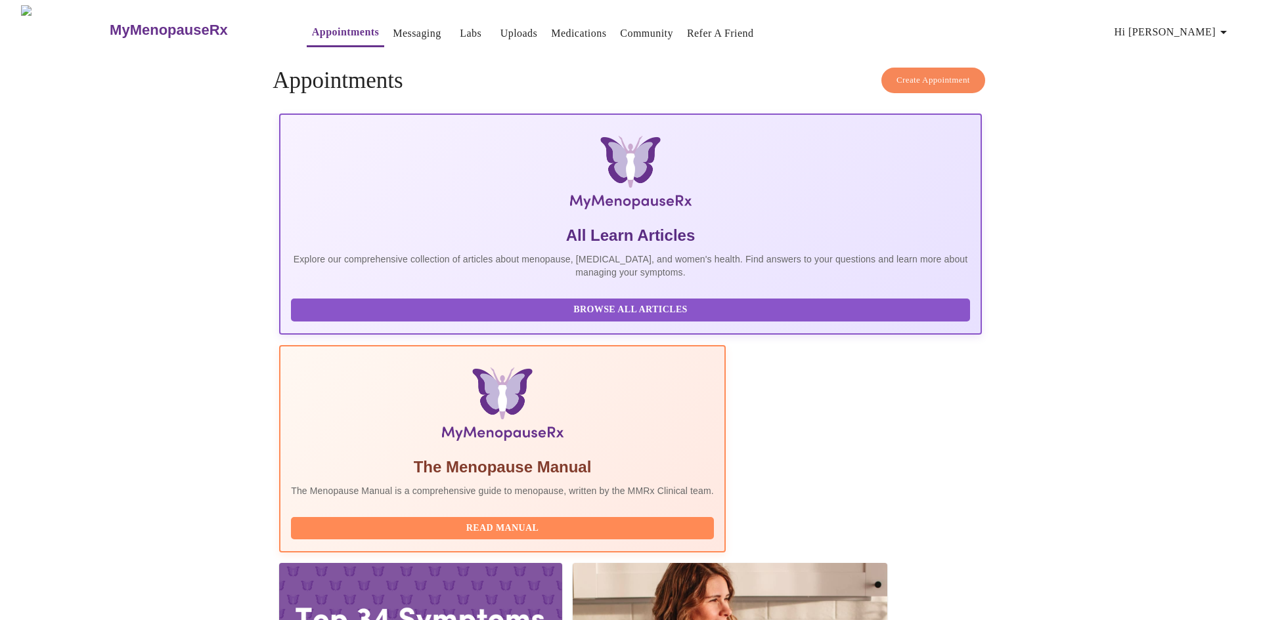 This screenshot has height=620, width=1261. Describe the element at coordinates (632, 309) in the screenshot. I see `a: Browse All Articles` at that location.